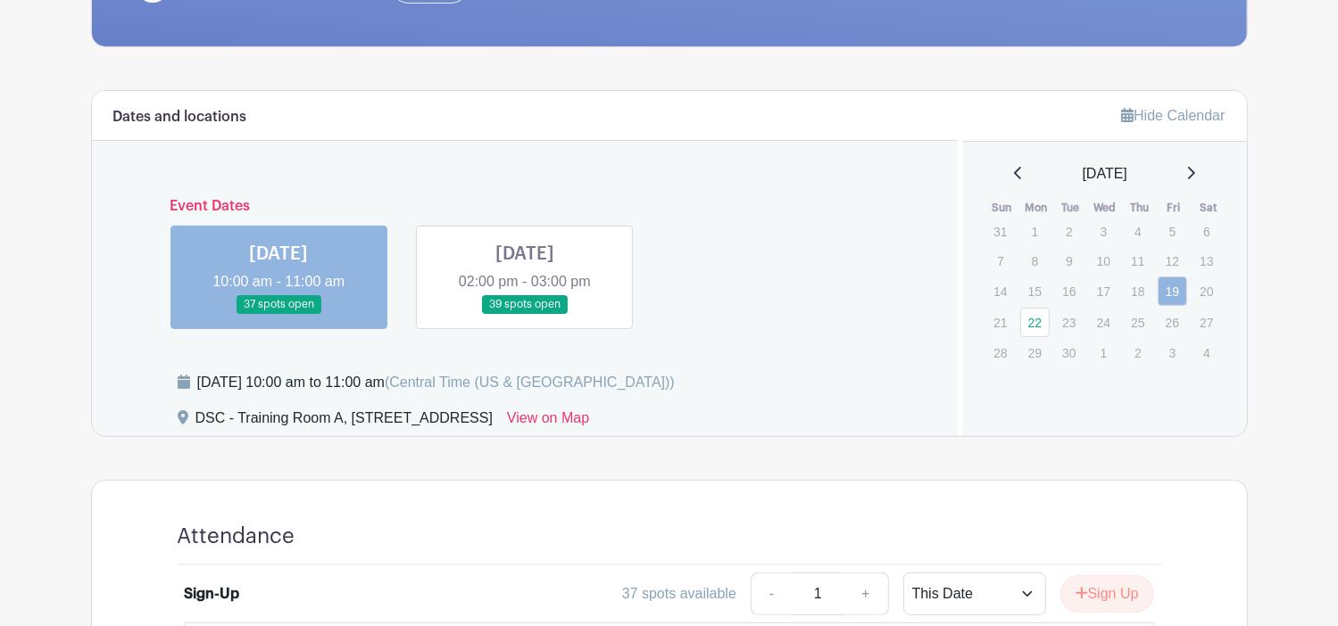  What do you see at coordinates (1001, 208) in the screenshot?
I see `th: Sun` at bounding box center [1001, 208].